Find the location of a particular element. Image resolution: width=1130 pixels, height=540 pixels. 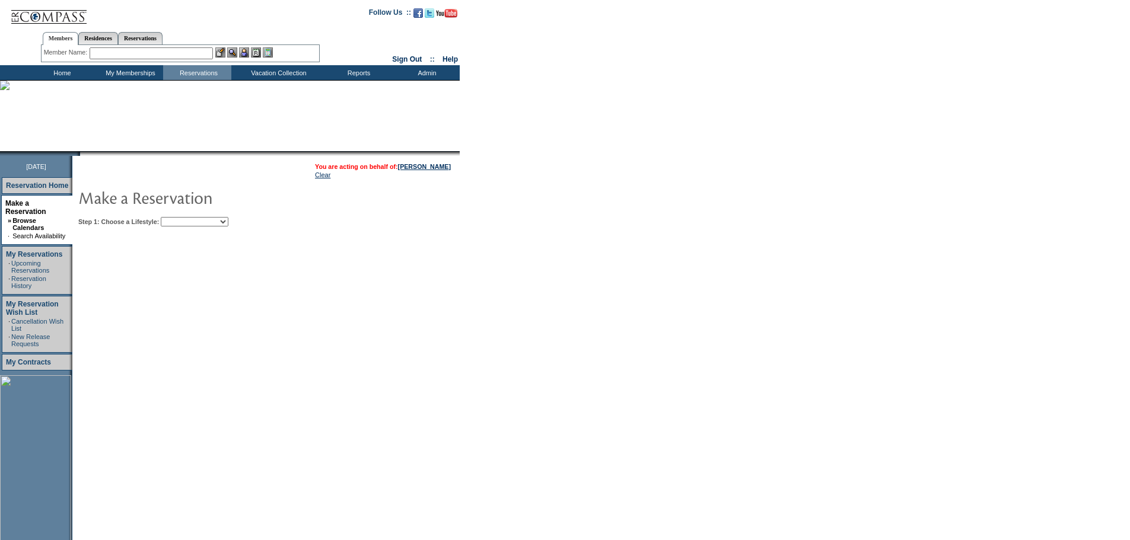

a: Clear is located at coordinates (323, 175).